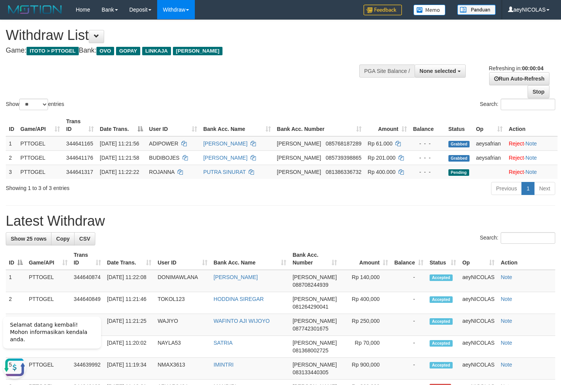 The width and height of the screenshot is (561, 385). What do you see at coordinates (105, 51) in the screenshot?
I see `span: OVO` at bounding box center [105, 51].